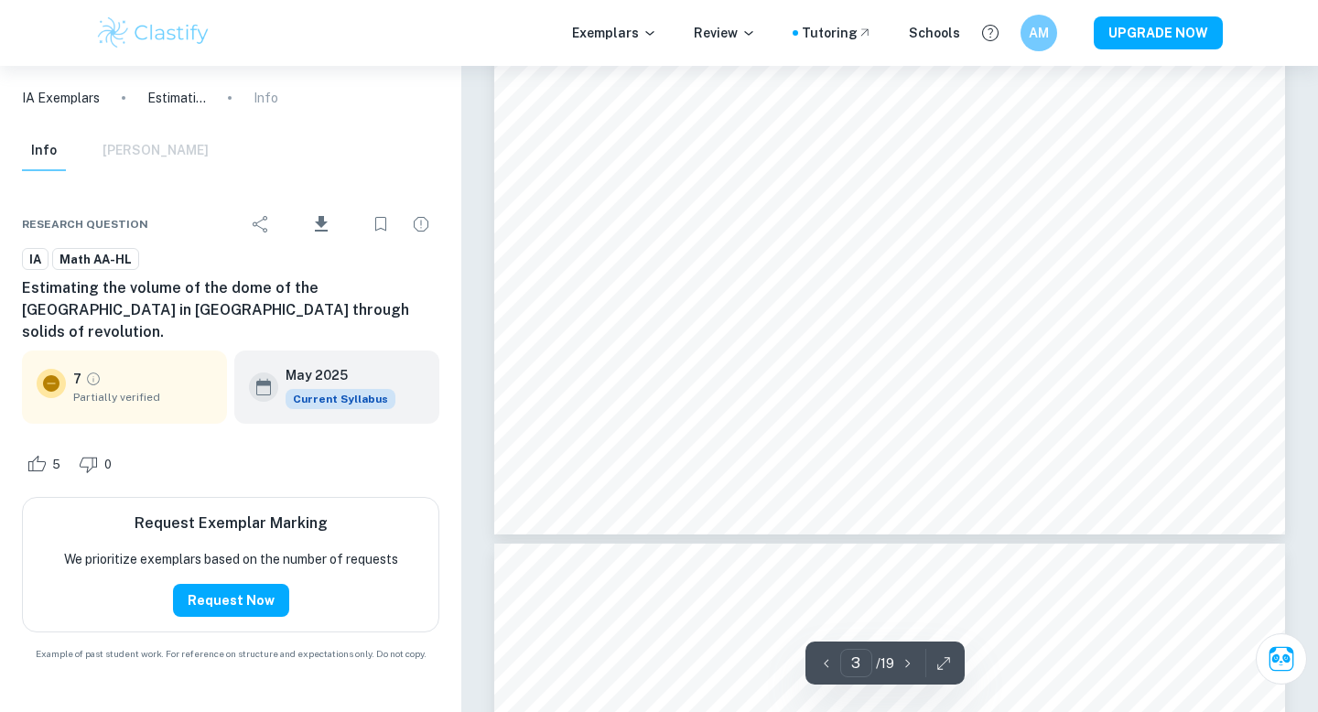 The image size is (1318, 712). I want to click on button: Request Now, so click(231, 600).